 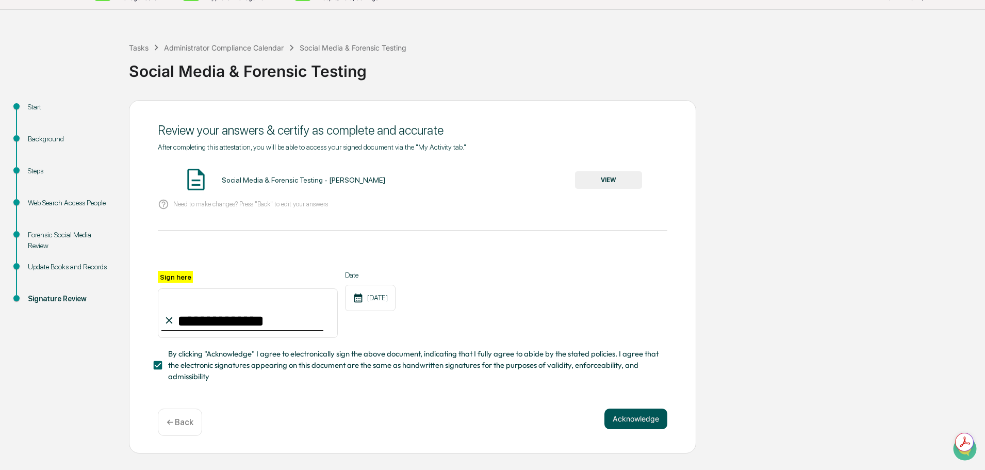 I want to click on img: 1746055101610-c473b297-6a78-478c-a979-82029cc54cd1, so click(x=20, y=88).